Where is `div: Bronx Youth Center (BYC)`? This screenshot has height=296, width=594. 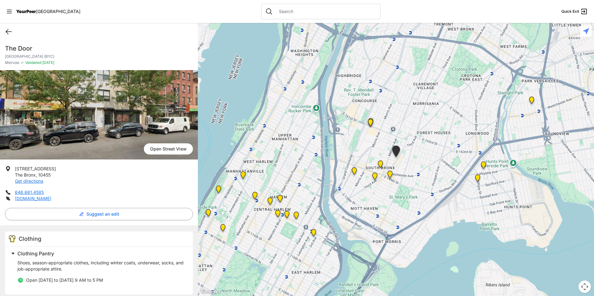 div: Bronx Youth Center (BYC) is located at coordinates (396, 153).